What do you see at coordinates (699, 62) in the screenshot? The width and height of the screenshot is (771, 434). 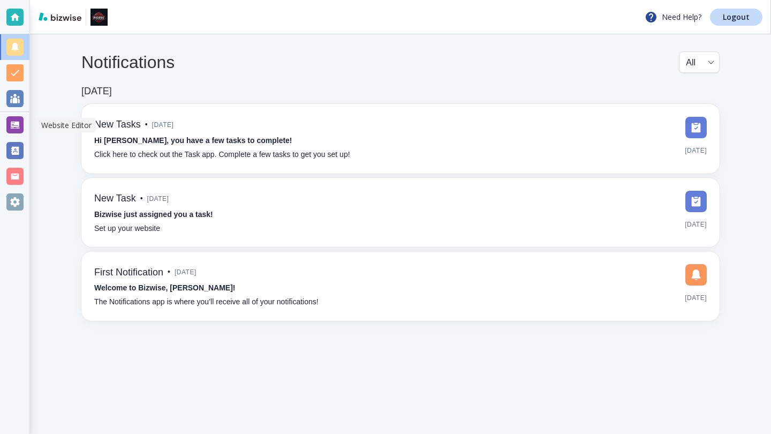 I see `div: All` at bounding box center [699, 62].